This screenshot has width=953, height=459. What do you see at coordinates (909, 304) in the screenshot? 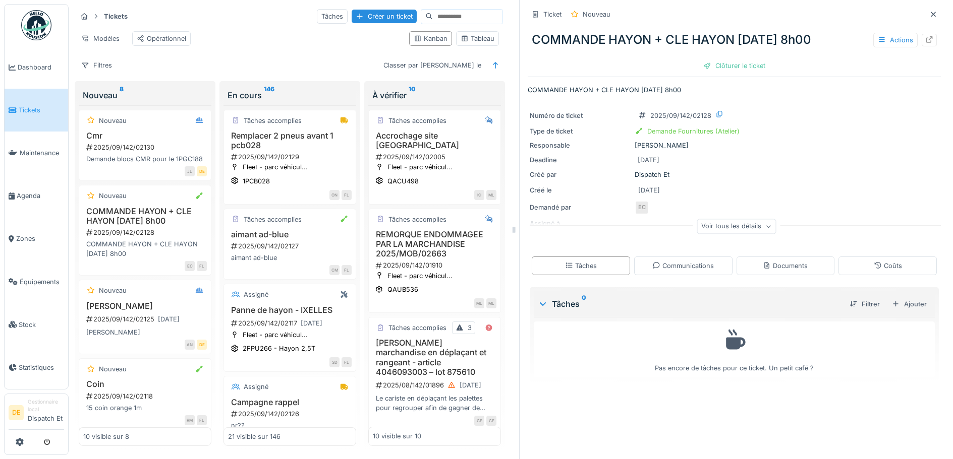
I see `div: Ajouter` at bounding box center [909, 304].